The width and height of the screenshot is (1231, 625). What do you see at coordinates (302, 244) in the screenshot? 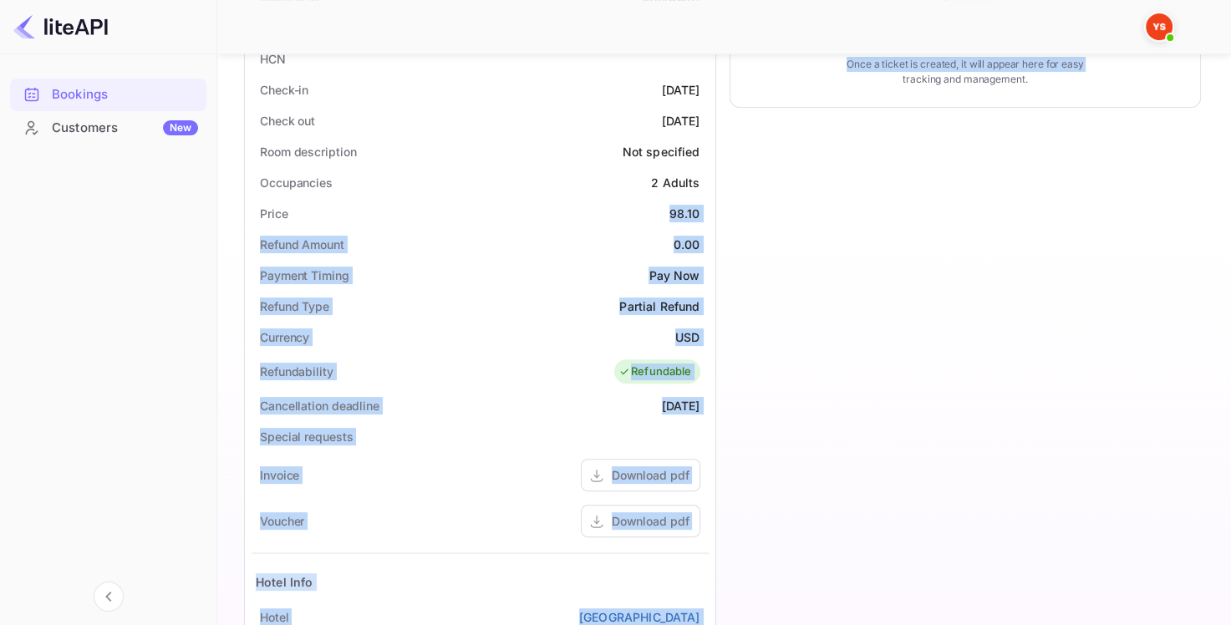
I see `div: Refund Amount` at bounding box center [302, 244].